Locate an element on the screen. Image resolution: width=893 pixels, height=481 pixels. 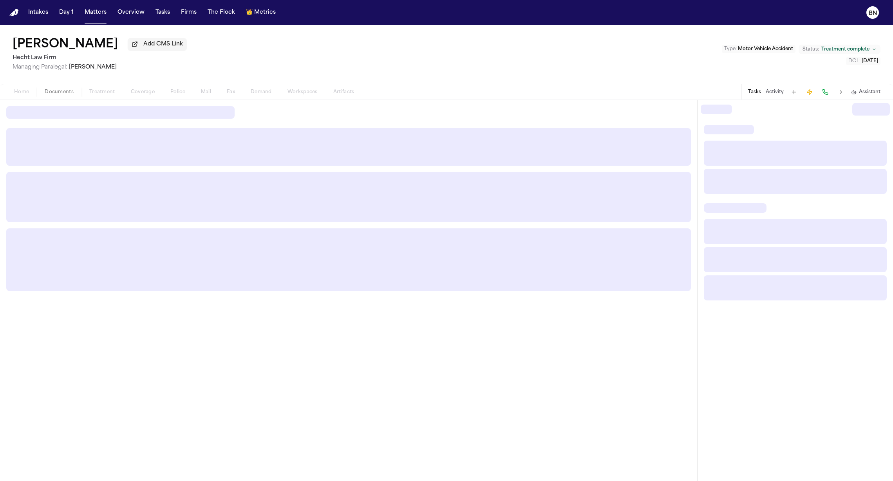
button: crownMetrics is located at coordinates (261, 13).